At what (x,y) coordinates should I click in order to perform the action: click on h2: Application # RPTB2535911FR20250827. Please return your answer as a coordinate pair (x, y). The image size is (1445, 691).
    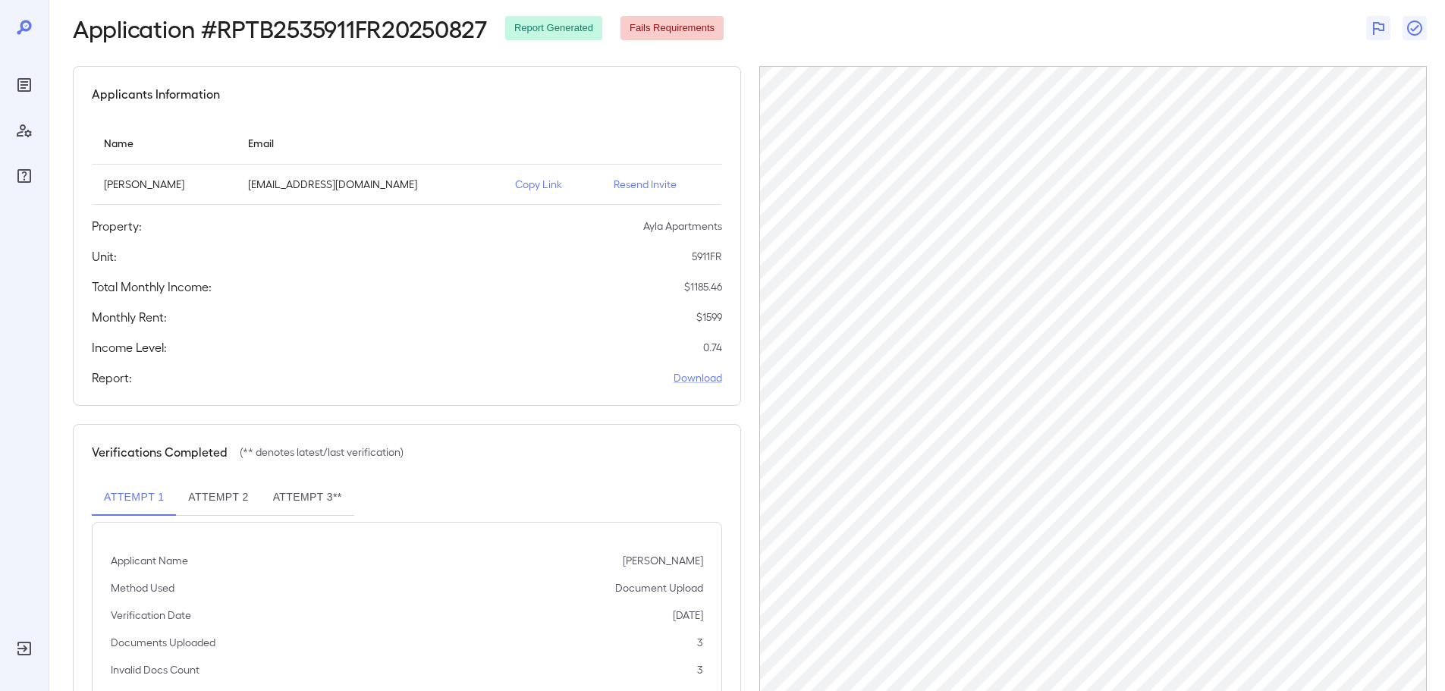
    Looking at the image, I should click on (280, 28).